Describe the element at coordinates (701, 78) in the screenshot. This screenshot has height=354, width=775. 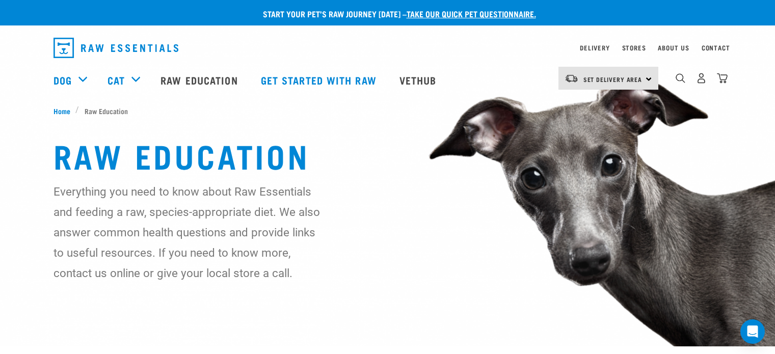
I see `img: user.png` at that location.